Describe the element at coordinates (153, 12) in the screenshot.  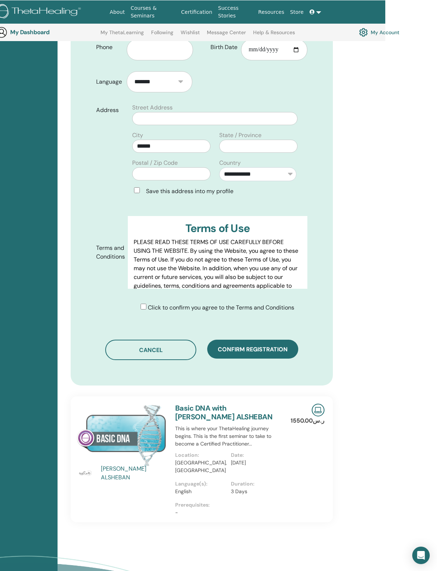
I see `a: Courses & Seminars` at that location.